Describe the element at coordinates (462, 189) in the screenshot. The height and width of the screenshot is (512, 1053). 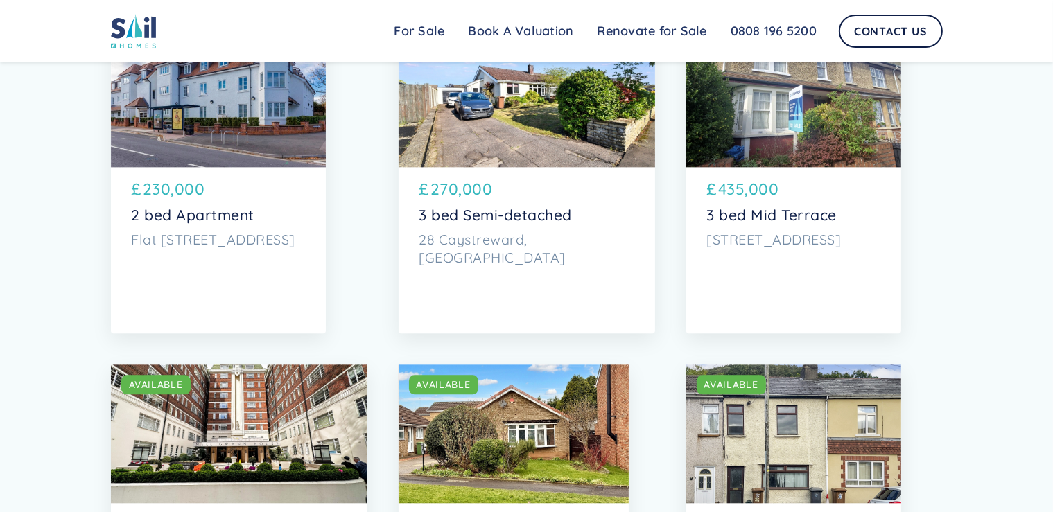
I see `p: 270,000` at that location.